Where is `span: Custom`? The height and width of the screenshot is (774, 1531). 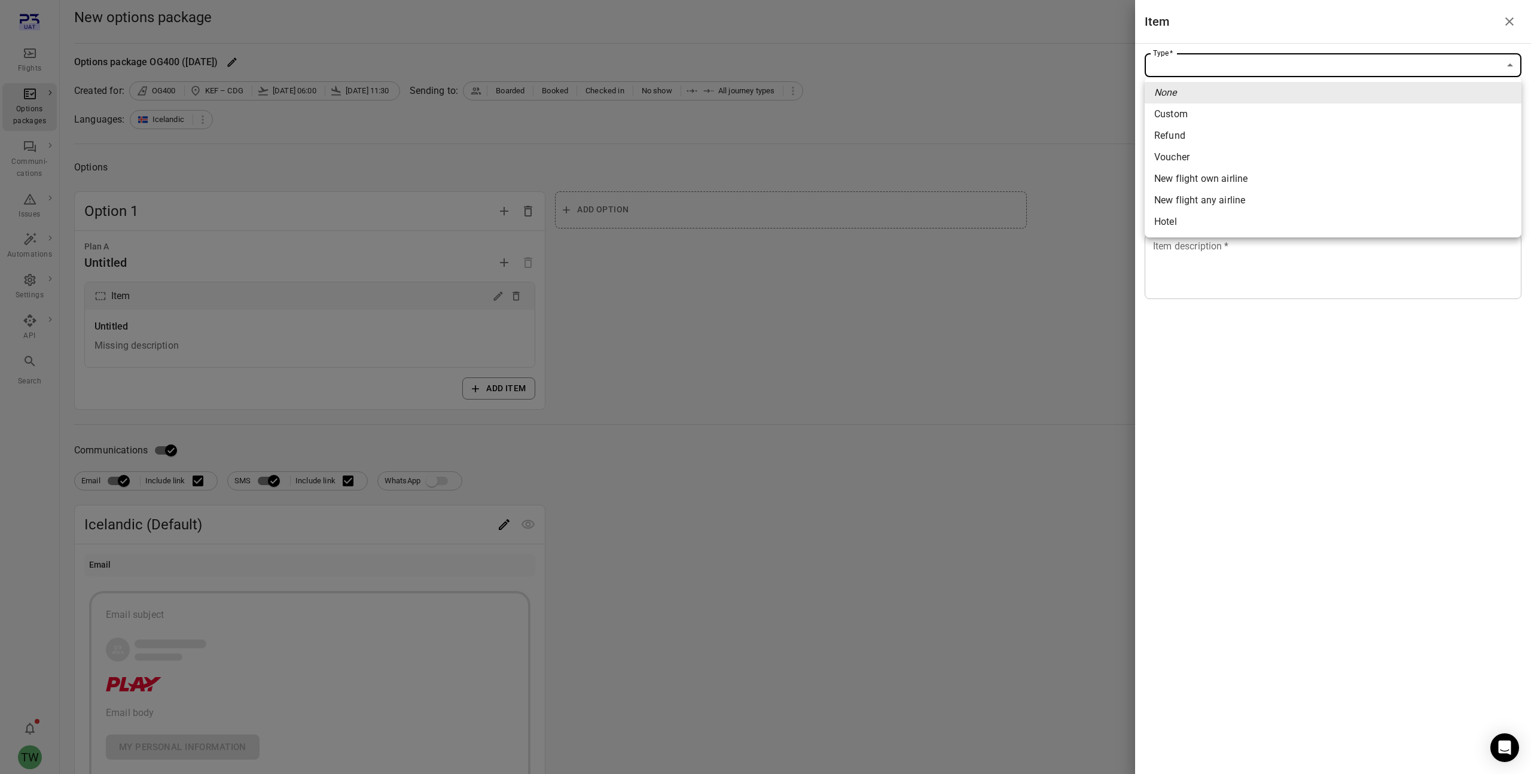 span: Custom is located at coordinates (1333, 114).